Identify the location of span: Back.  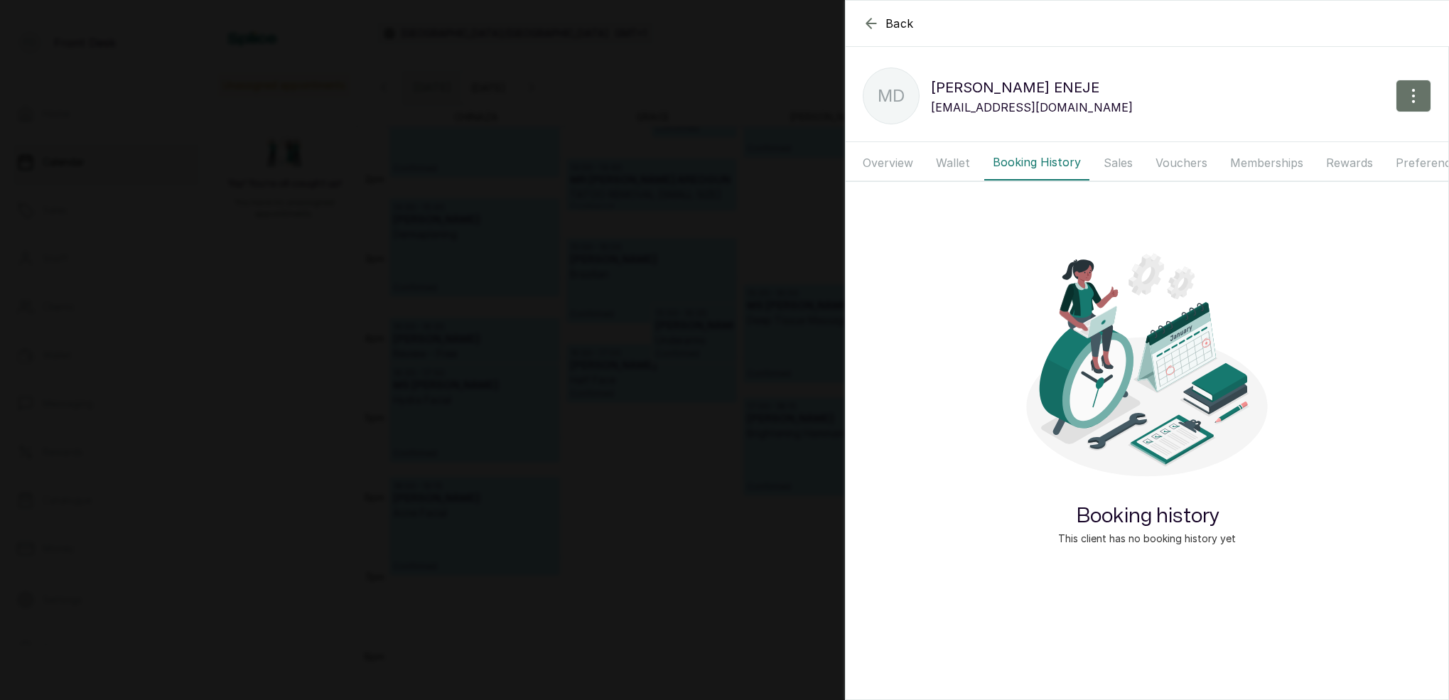
(900, 23).